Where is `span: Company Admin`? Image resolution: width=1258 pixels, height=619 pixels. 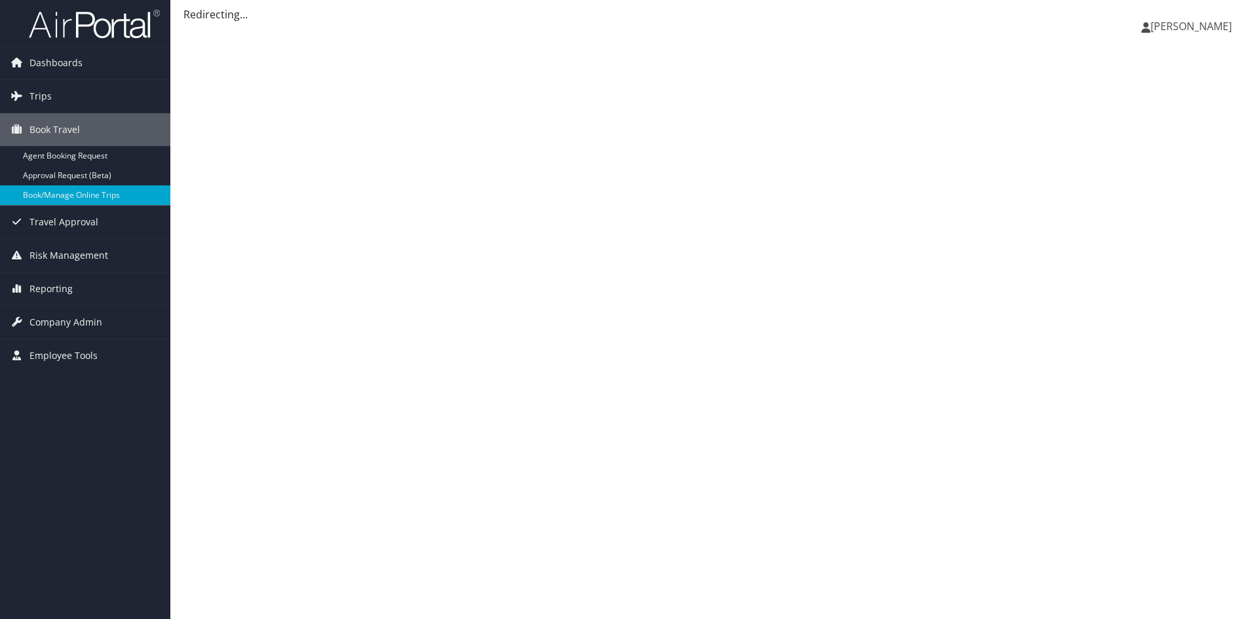
span: Company Admin is located at coordinates (65, 322).